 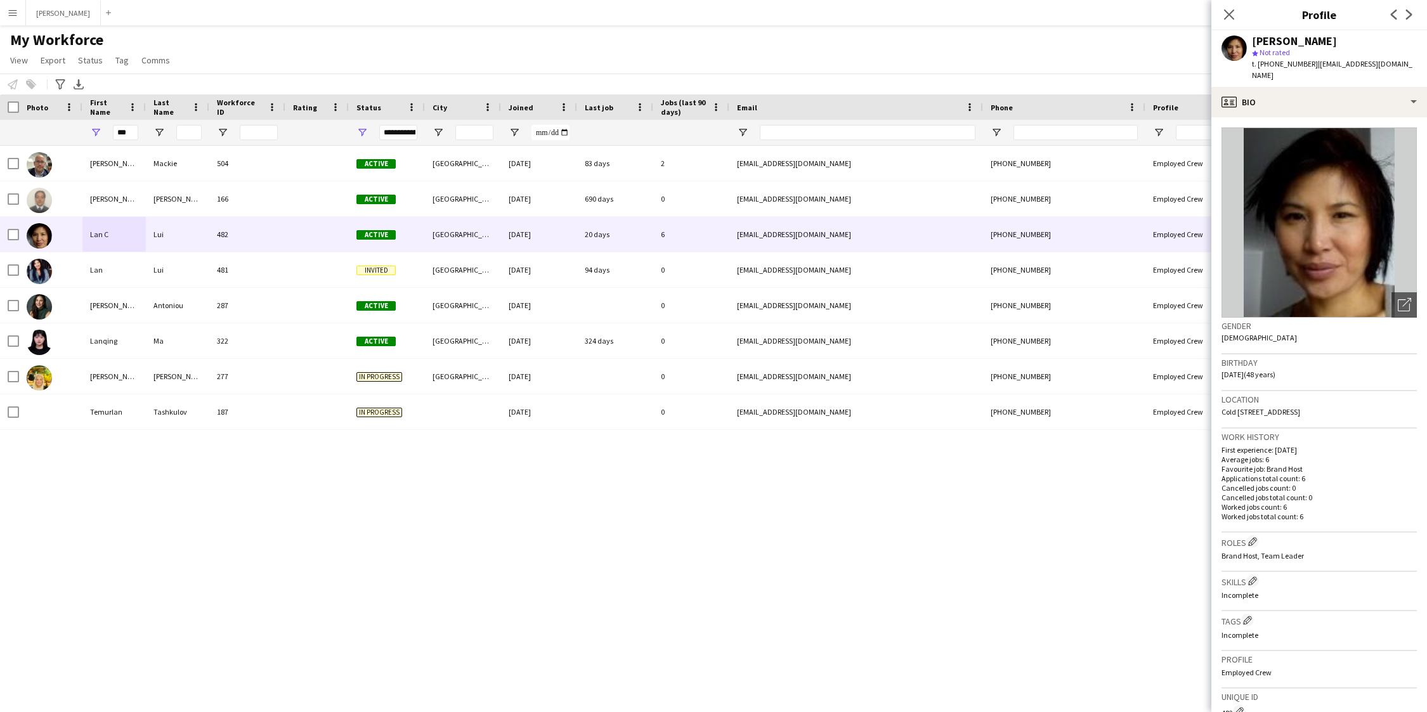 What do you see at coordinates (56, 40) in the screenshot?
I see `span: My Workforce` at bounding box center [56, 40].